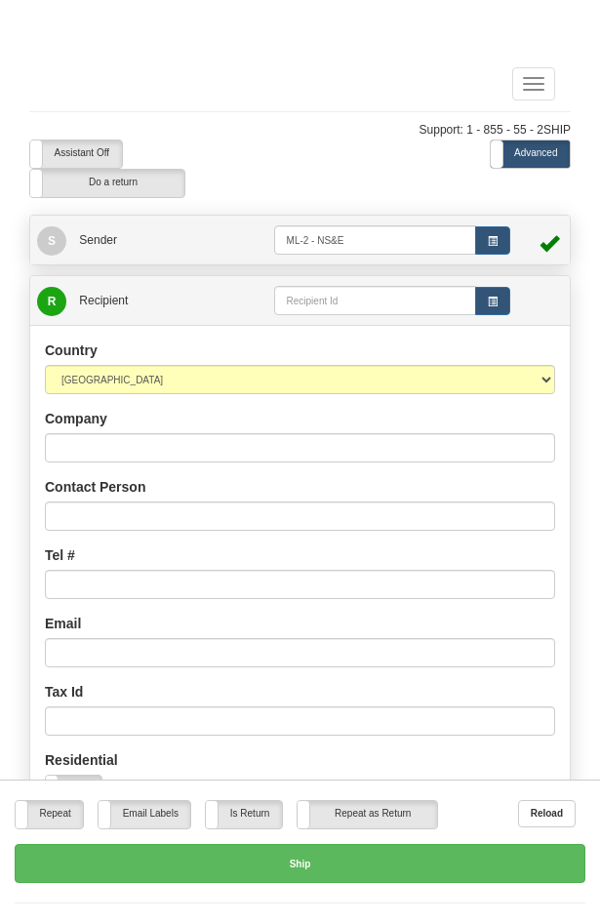 This screenshot has height=923, width=600. Describe the element at coordinates (60, 555) in the screenshot. I see `label: Tel #` at that location.